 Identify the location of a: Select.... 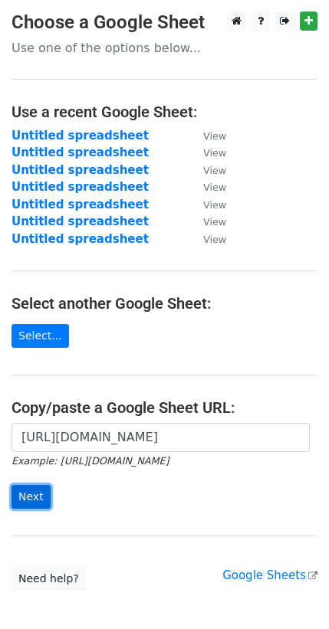
(40, 335).